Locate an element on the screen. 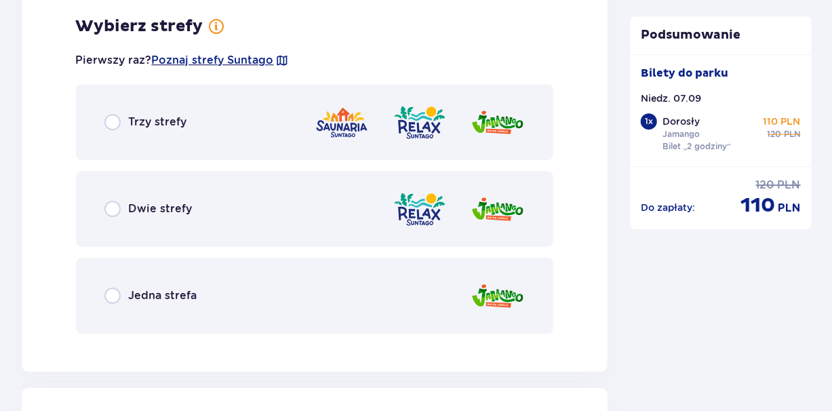  p: Bilety do parku is located at coordinates (684, 73).